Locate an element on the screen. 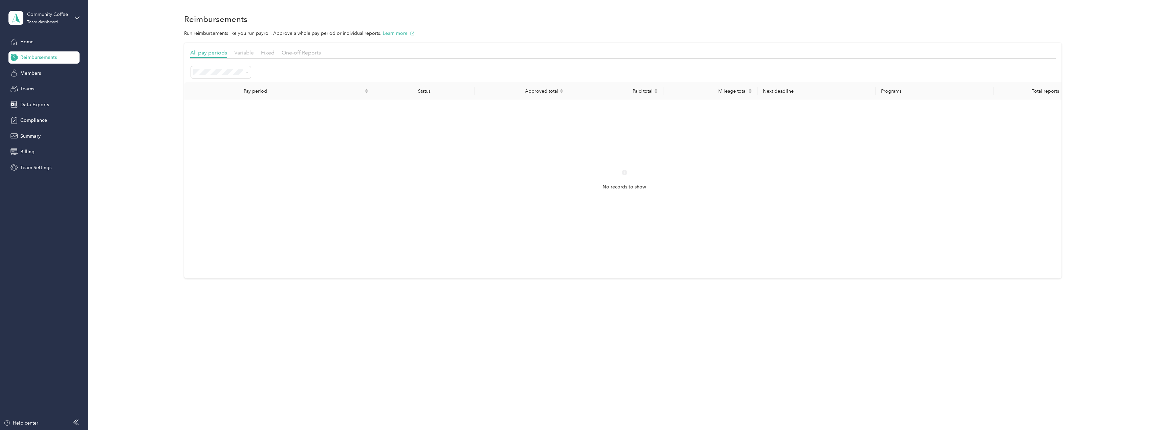 Image resolution: width=1161 pixels, height=430 pixels. span: Approved total is located at coordinates (519, 91).